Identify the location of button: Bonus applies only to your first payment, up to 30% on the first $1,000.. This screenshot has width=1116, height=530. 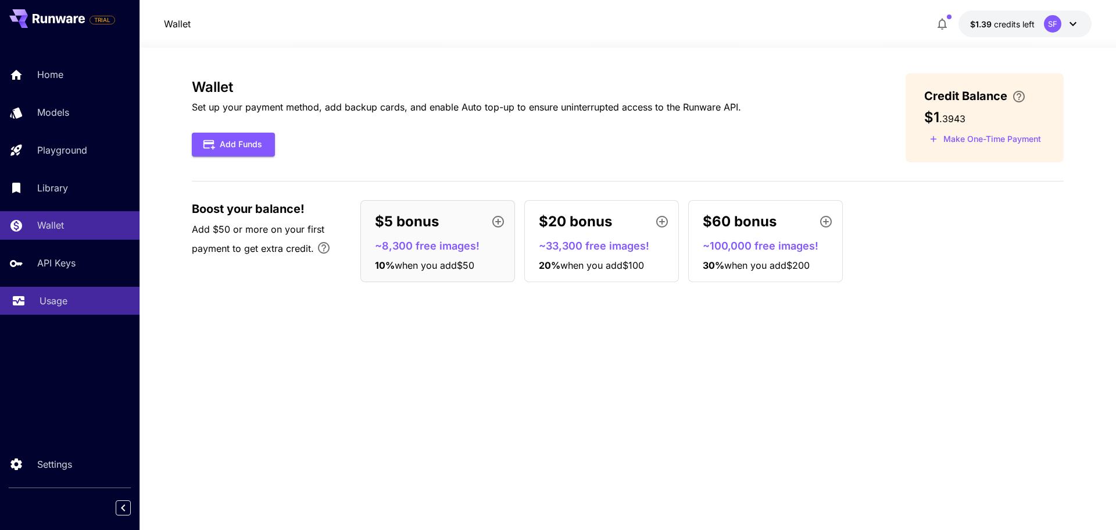
(324, 248).